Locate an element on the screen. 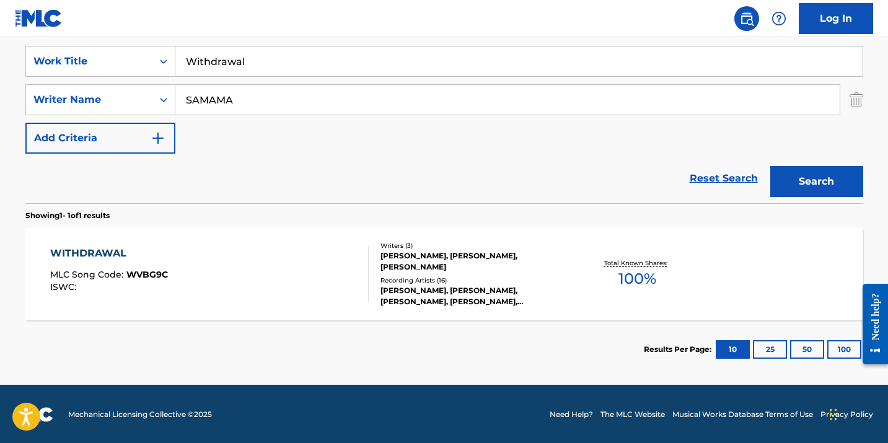  a: Public Search is located at coordinates (747, 19).